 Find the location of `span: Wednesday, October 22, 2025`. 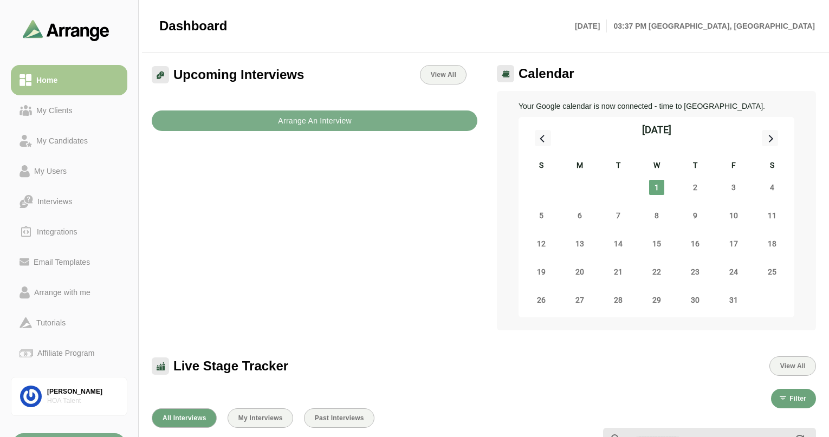

span: Wednesday, October 22, 2025 is located at coordinates (657, 272).